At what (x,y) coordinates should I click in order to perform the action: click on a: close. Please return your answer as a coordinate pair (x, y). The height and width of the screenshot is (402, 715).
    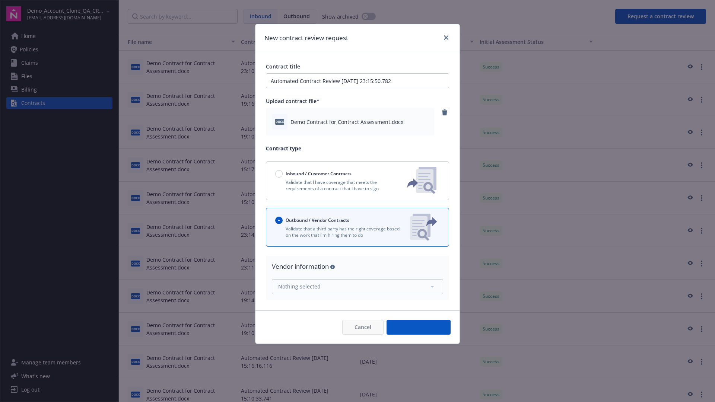
    Looking at the image, I should click on (446, 38).